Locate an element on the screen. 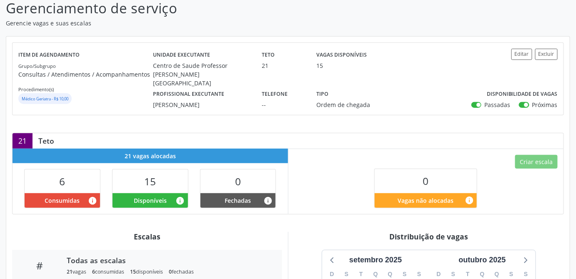 This screenshot has height=279, width=576. small: Grupo/Subgrupo is located at coordinates (37, 66).